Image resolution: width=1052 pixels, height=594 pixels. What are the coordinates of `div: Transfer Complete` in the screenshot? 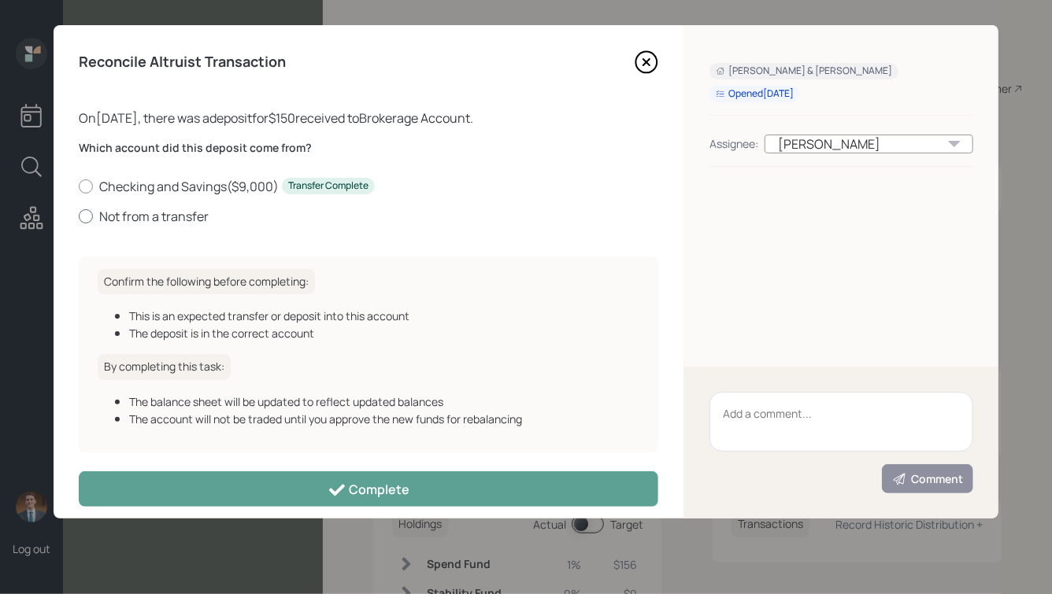 It's located at (328, 186).